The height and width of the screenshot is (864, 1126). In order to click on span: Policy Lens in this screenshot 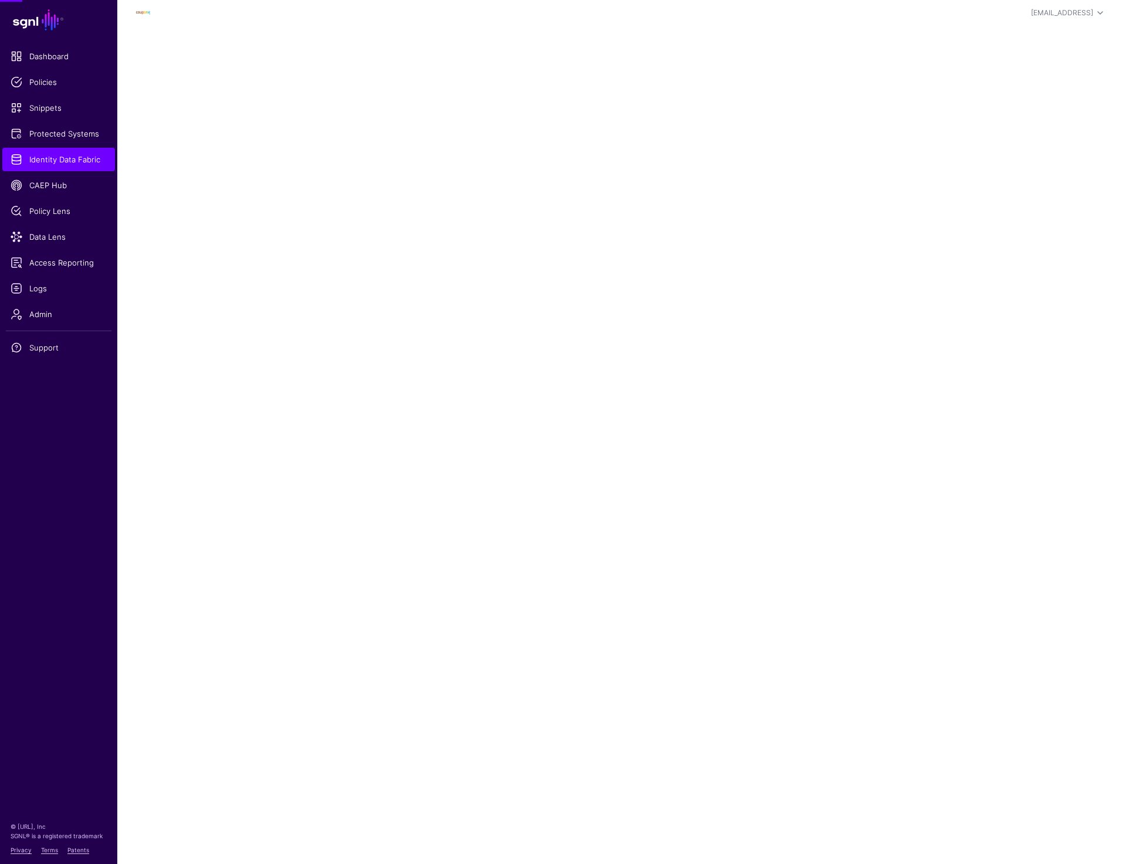, I will do `click(59, 211)`.